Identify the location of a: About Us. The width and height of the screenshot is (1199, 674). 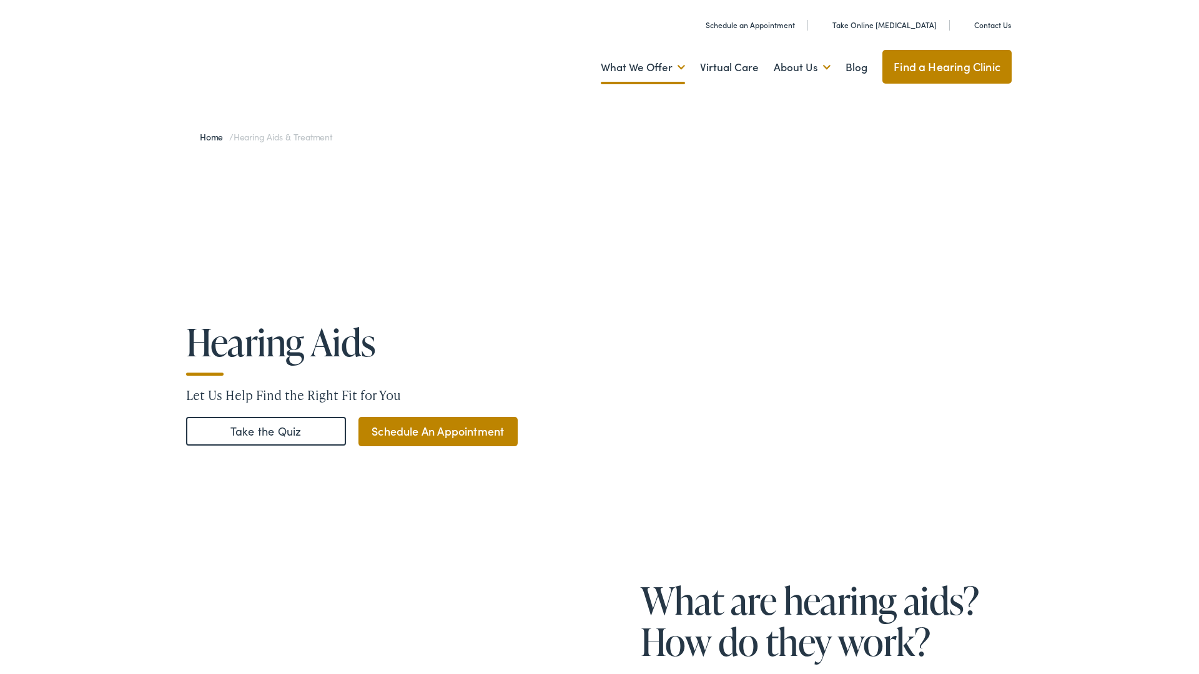
(802, 67).